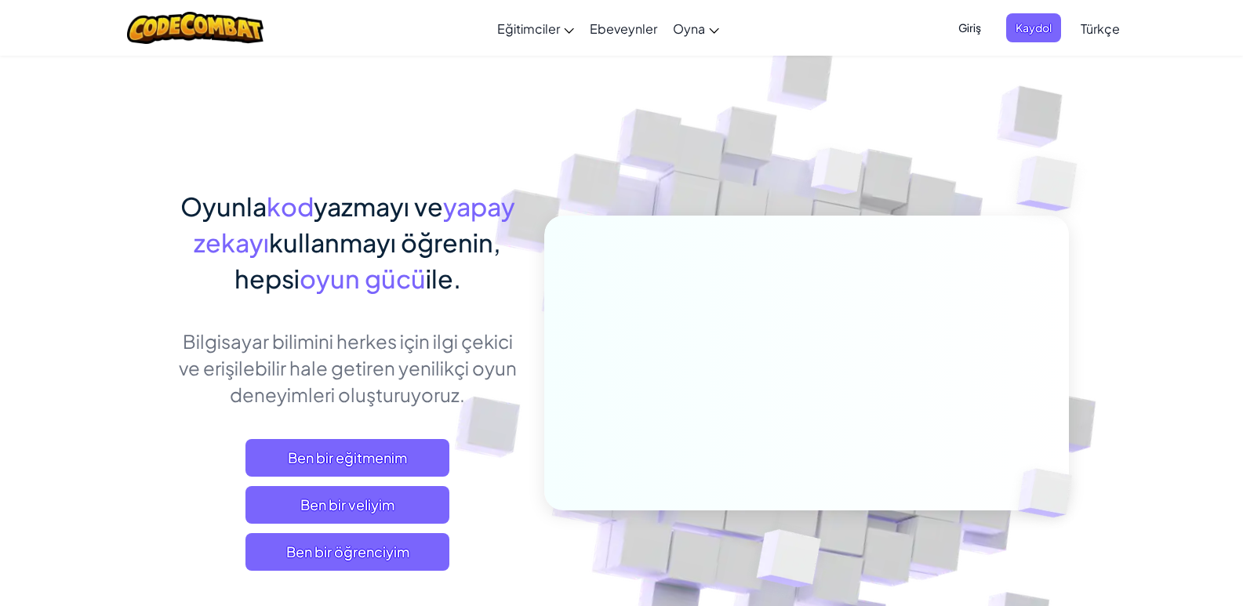 This screenshot has width=1243, height=606. Describe the element at coordinates (696, 28) in the screenshot. I see `a: Oyna` at that location.